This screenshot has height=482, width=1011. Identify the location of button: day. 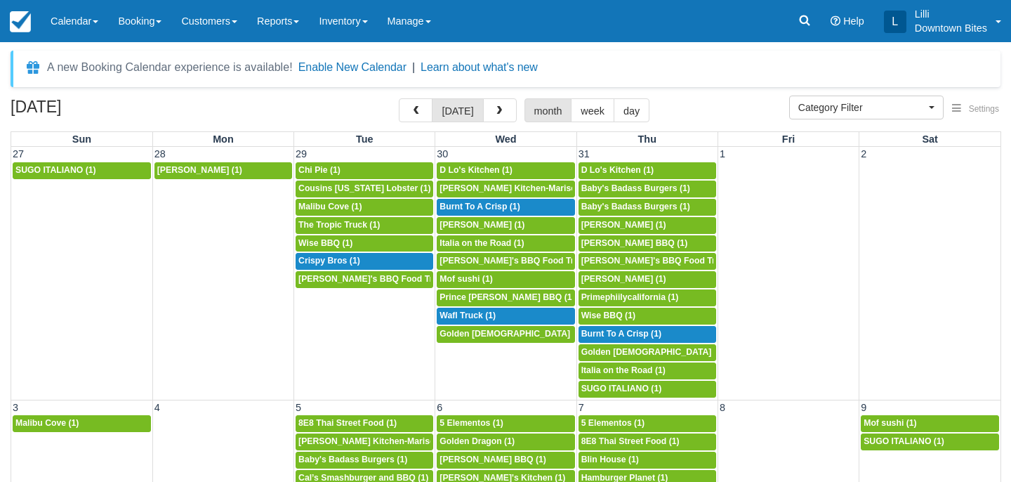
(631, 110).